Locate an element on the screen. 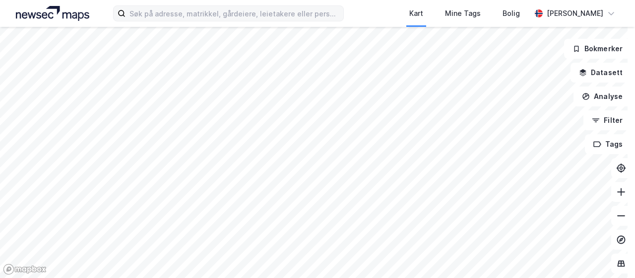 The image size is (635, 278). button: Tags is located at coordinates (608, 144).